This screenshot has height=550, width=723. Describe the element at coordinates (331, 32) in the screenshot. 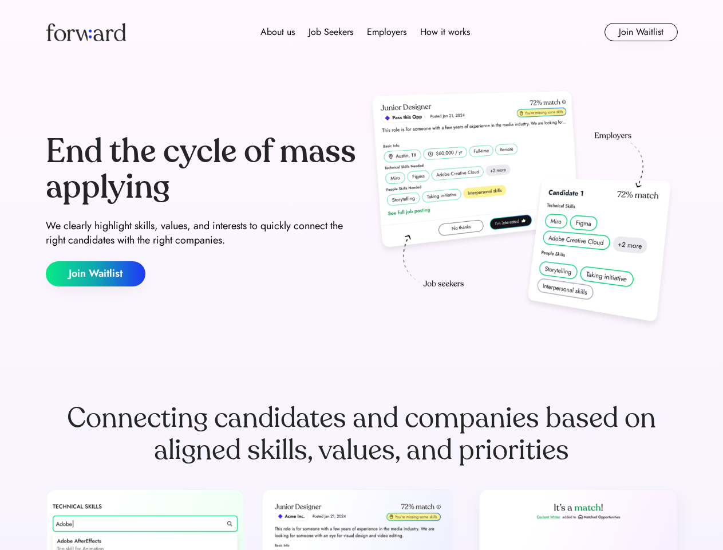

I see `div: Job Seekers` at that location.